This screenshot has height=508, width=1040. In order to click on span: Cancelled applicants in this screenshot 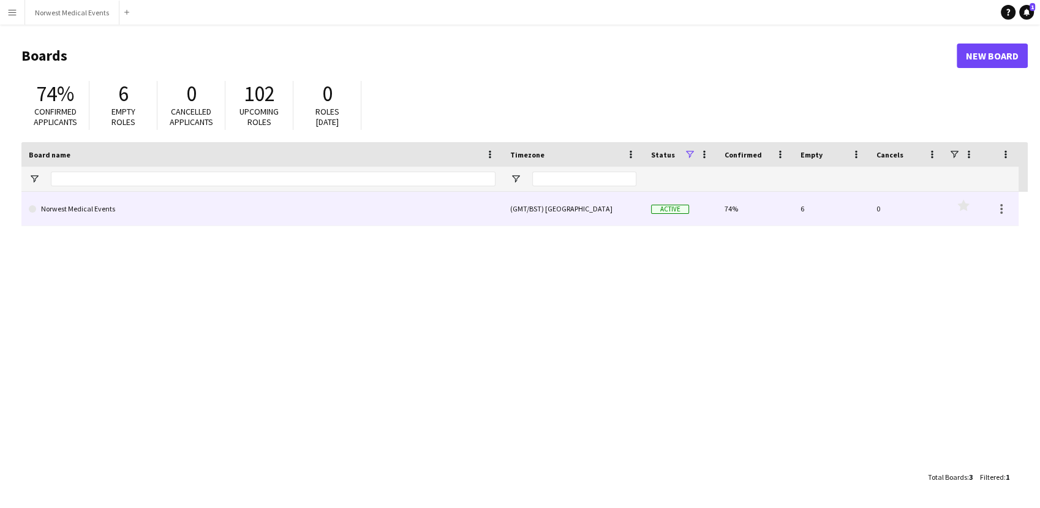, I will do `click(191, 116)`.